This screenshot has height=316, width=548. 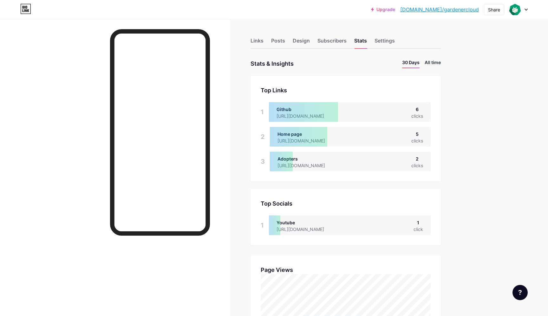 I want to click on img: gardenercloud, so click(x=515, y=10).